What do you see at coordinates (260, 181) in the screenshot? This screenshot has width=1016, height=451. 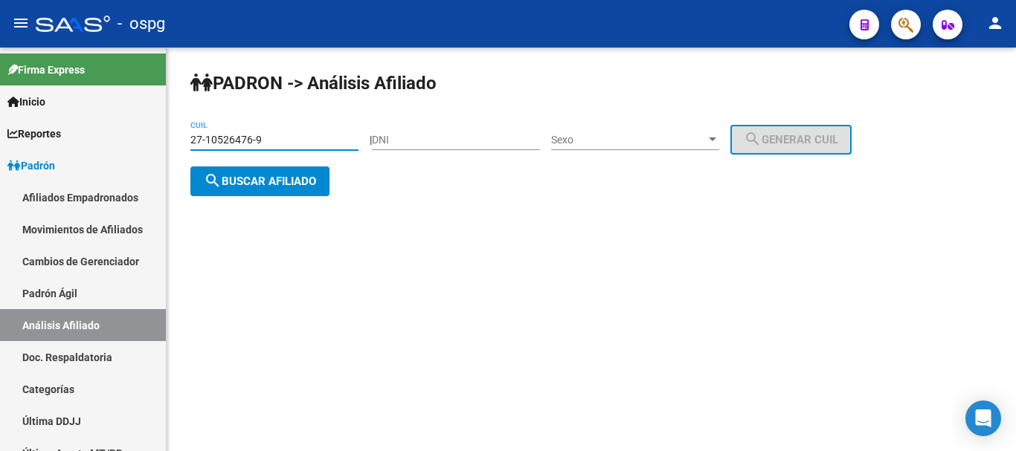 I see `span: Buscar afiliado` at bounding box center [260, 181].